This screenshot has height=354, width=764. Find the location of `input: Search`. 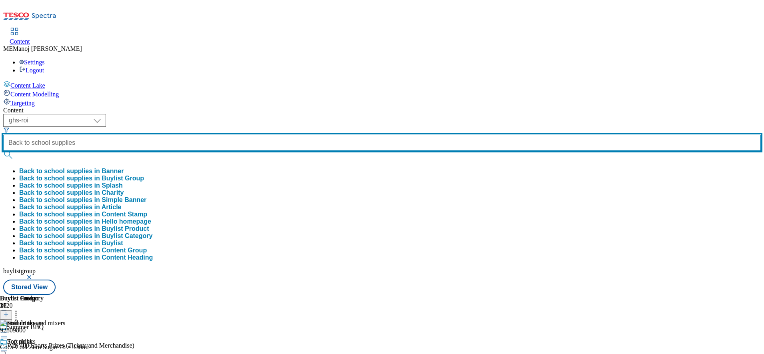

input: Search is located at coordinates (382, 143).